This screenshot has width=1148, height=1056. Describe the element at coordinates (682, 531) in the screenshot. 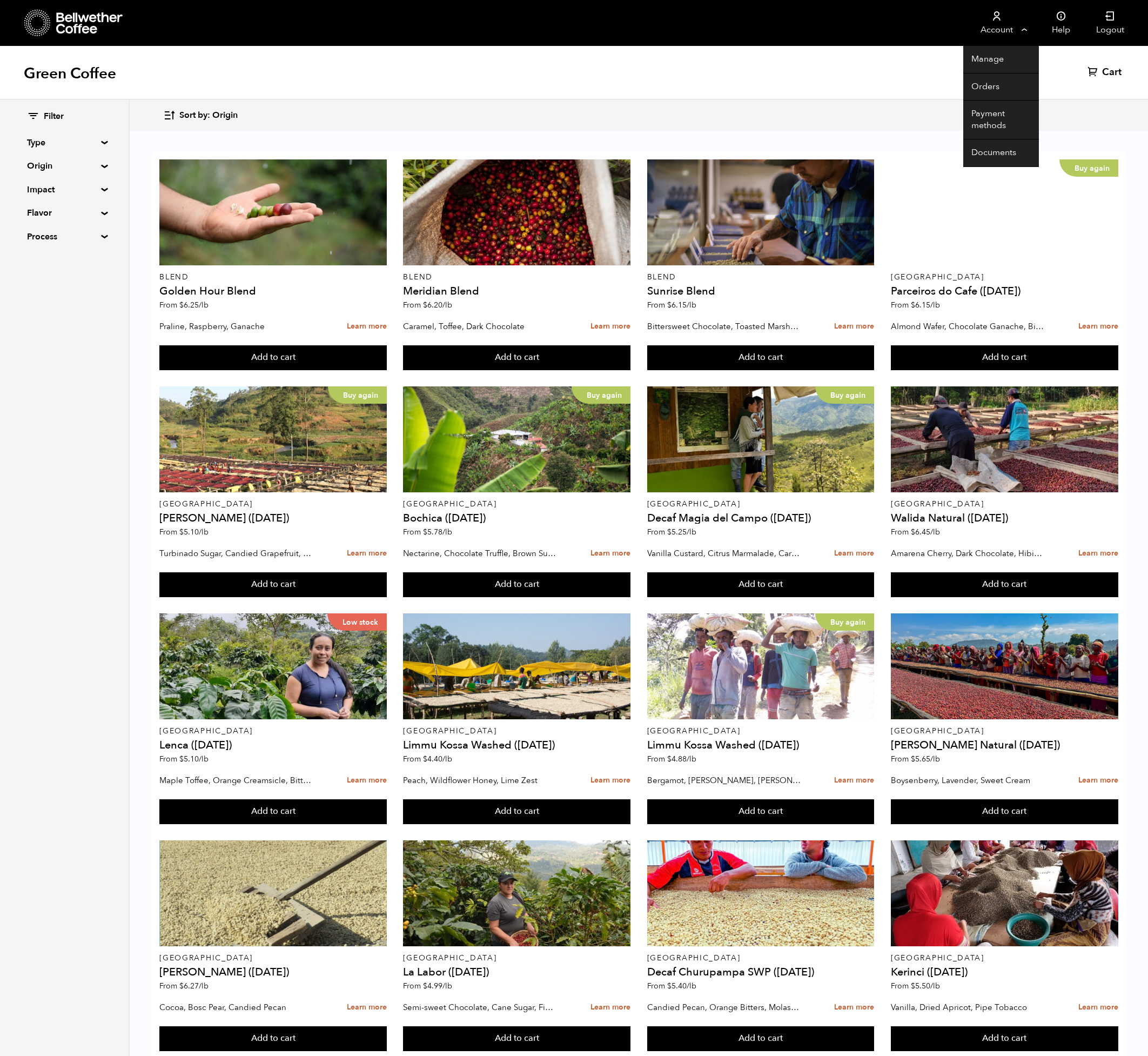

I see `bdi: 5.25` at that location.